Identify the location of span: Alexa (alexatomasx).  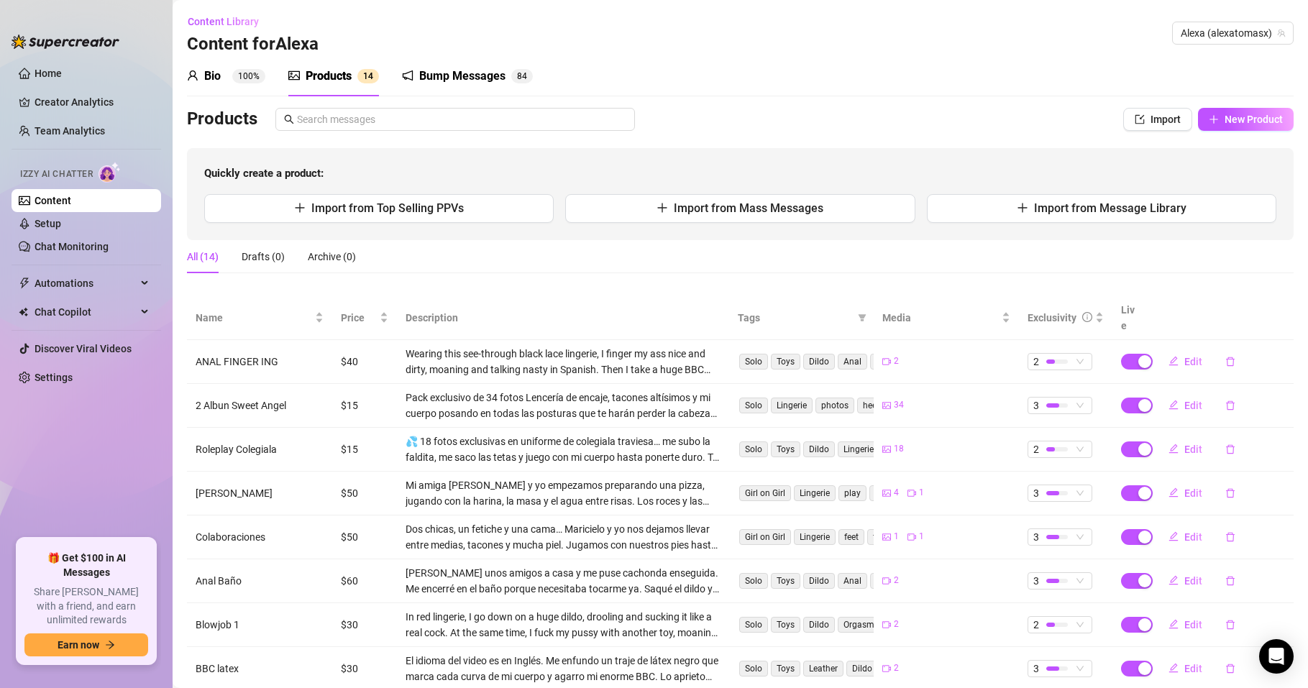
(1232, 33).